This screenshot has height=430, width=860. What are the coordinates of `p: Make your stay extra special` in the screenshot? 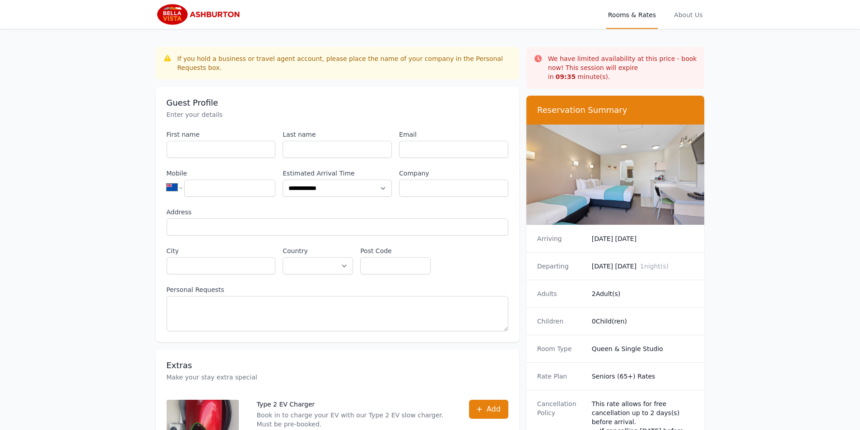 It's located at (337, 377).